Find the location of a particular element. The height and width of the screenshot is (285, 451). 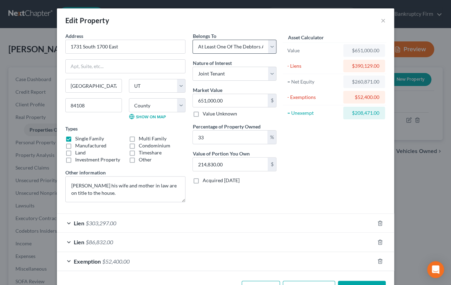

label: Condominium is located at coordinates (155, 146).